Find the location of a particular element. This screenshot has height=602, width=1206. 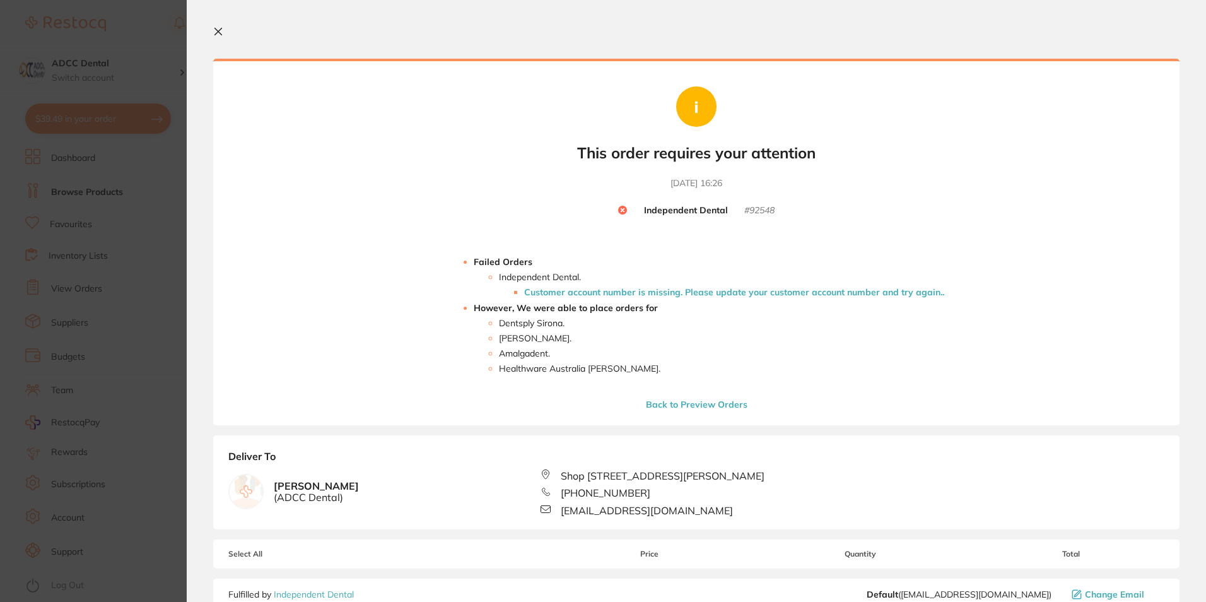

a: Independent Dental is located at coordinates (313, 594).